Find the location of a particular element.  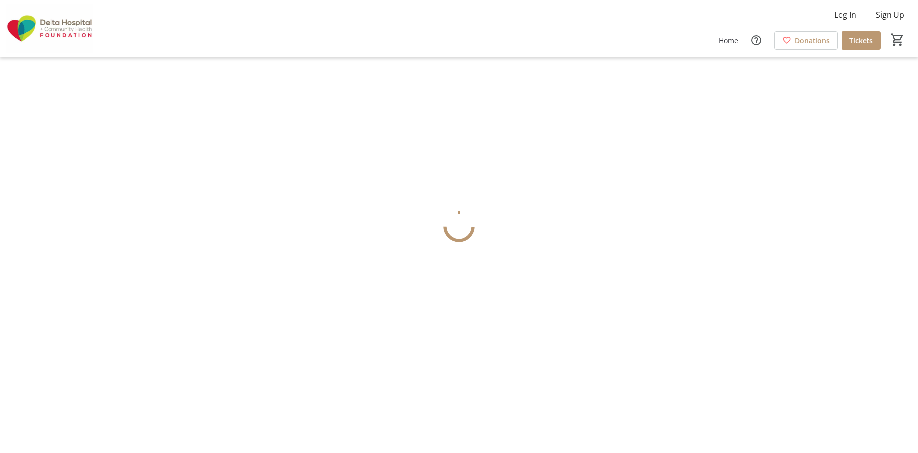

span: Sign Up is located at coordinates (890, 15).